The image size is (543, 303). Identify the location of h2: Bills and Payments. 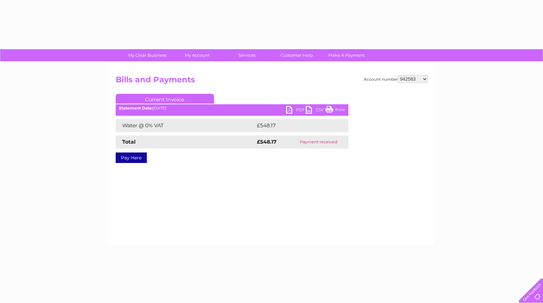
(272, 81).